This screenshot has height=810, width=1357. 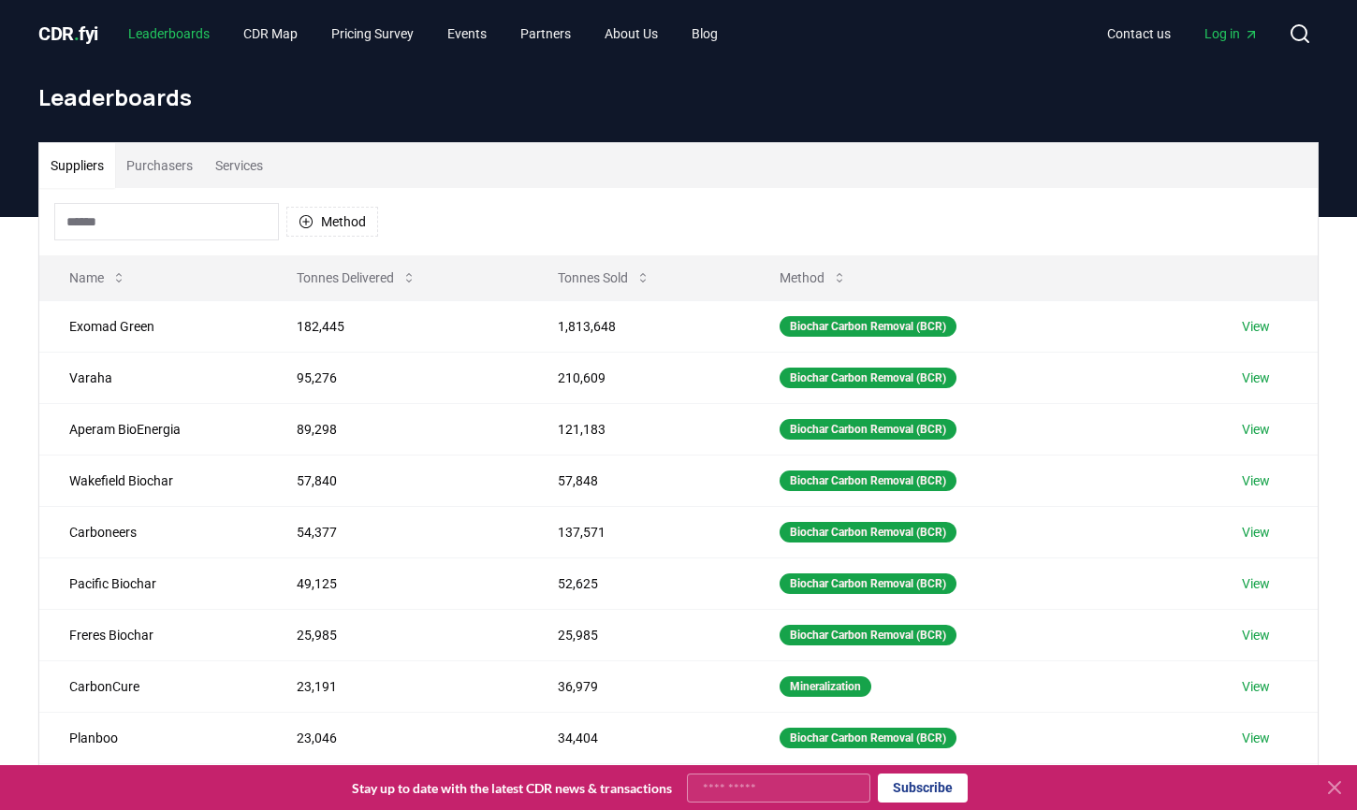 I want to click on a: Pricing Survey, so click(x=372, y=34).